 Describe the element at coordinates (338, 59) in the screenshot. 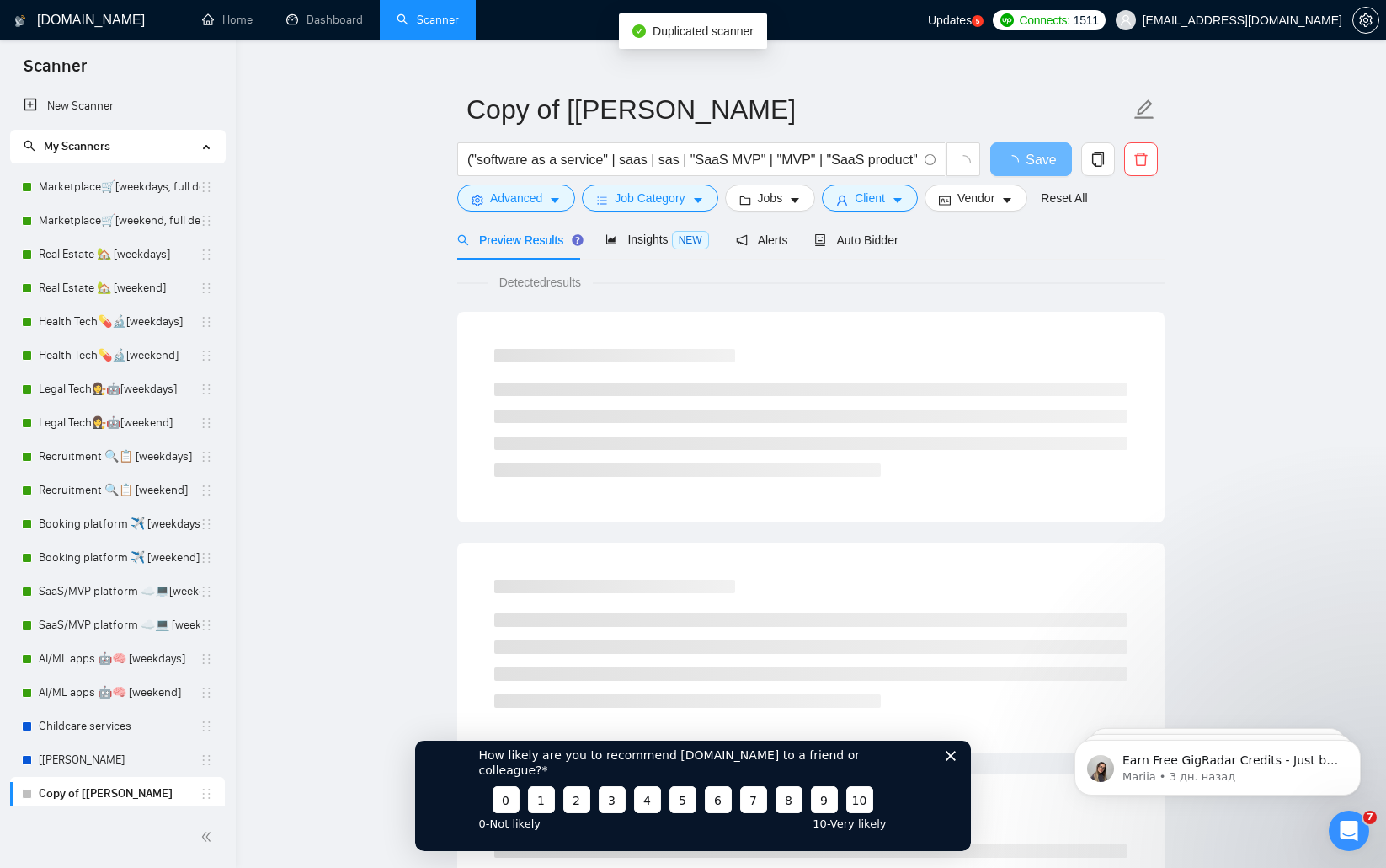

I see `button: 7` at that location.